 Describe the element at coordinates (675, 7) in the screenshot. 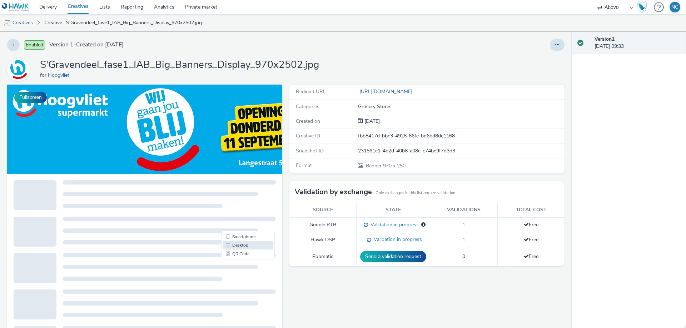

I see `div: NG` at that location.